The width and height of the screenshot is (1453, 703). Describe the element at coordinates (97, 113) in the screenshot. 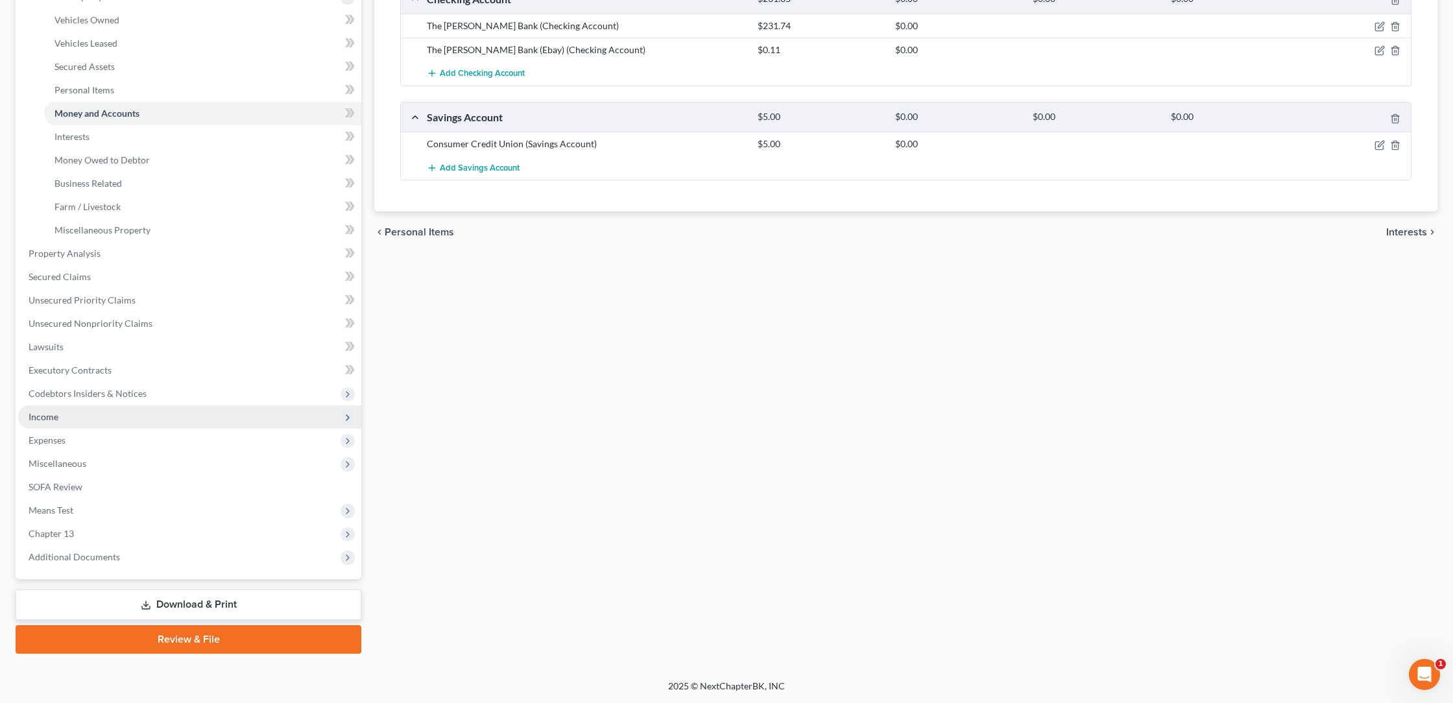

I see `span: Money and Accounts` at that location.